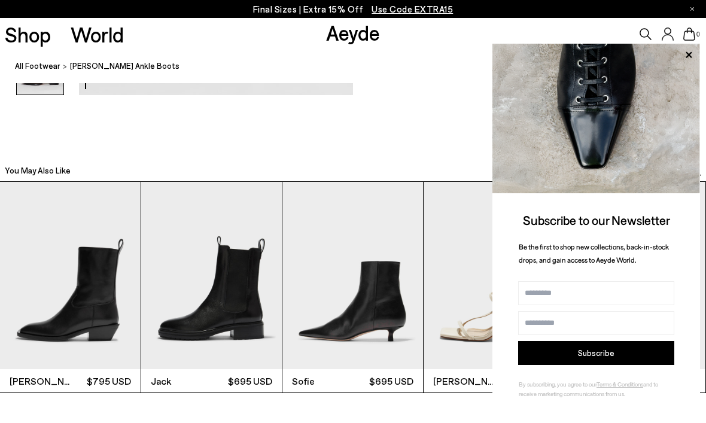 The width and height of the screenshot is (706, 423). Describe the element at coordinates (211, 287) in the screenshot. I see `a: Jack $695 USD` at that location.